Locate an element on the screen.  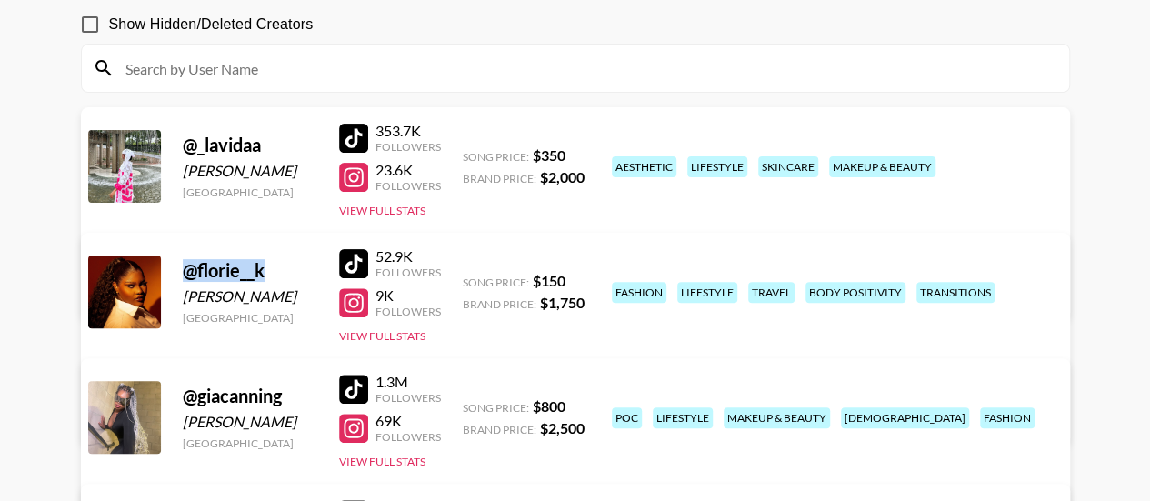
strong: $ 2,000 is located at coordinates (562, 176).